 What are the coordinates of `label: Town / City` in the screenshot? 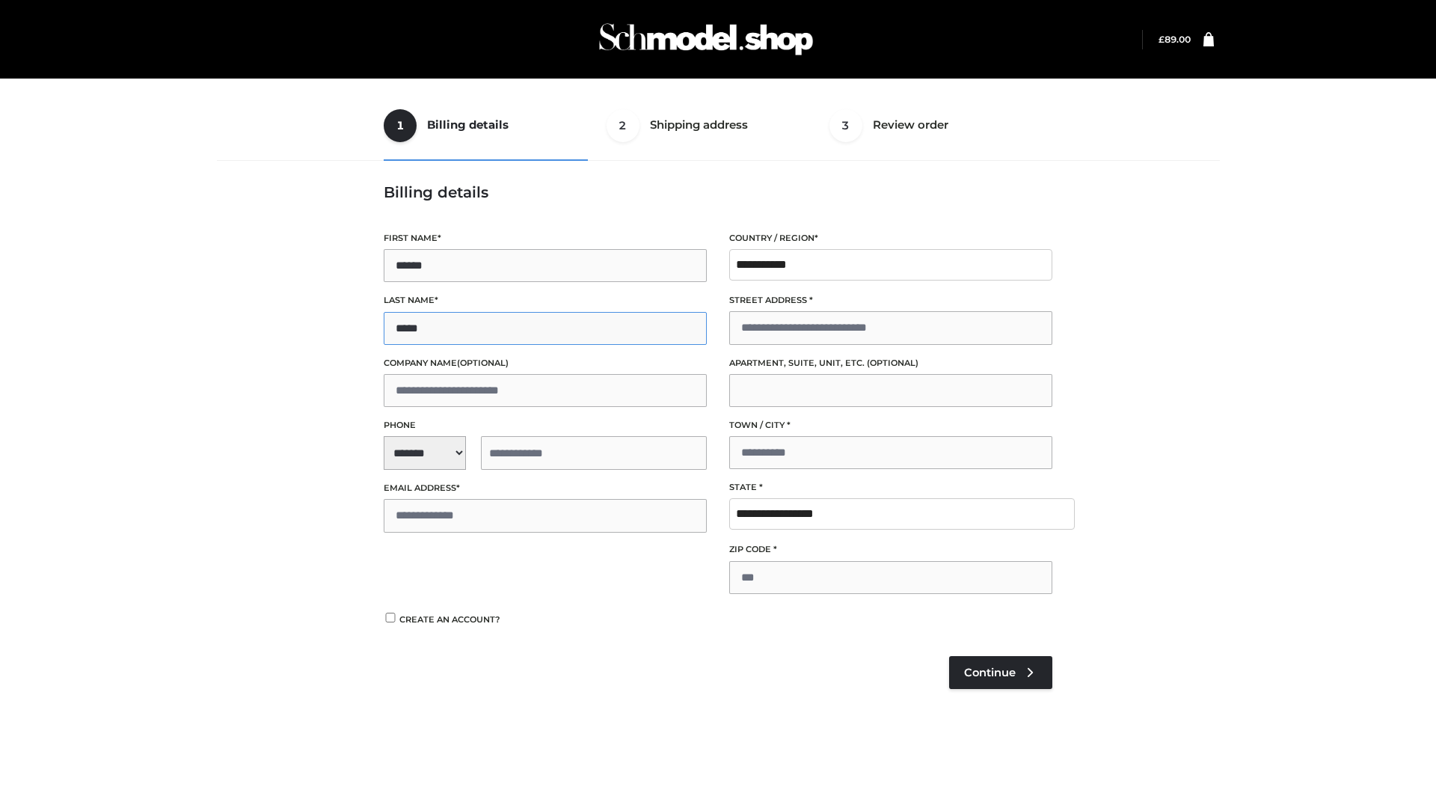 It's located at (891, 425).